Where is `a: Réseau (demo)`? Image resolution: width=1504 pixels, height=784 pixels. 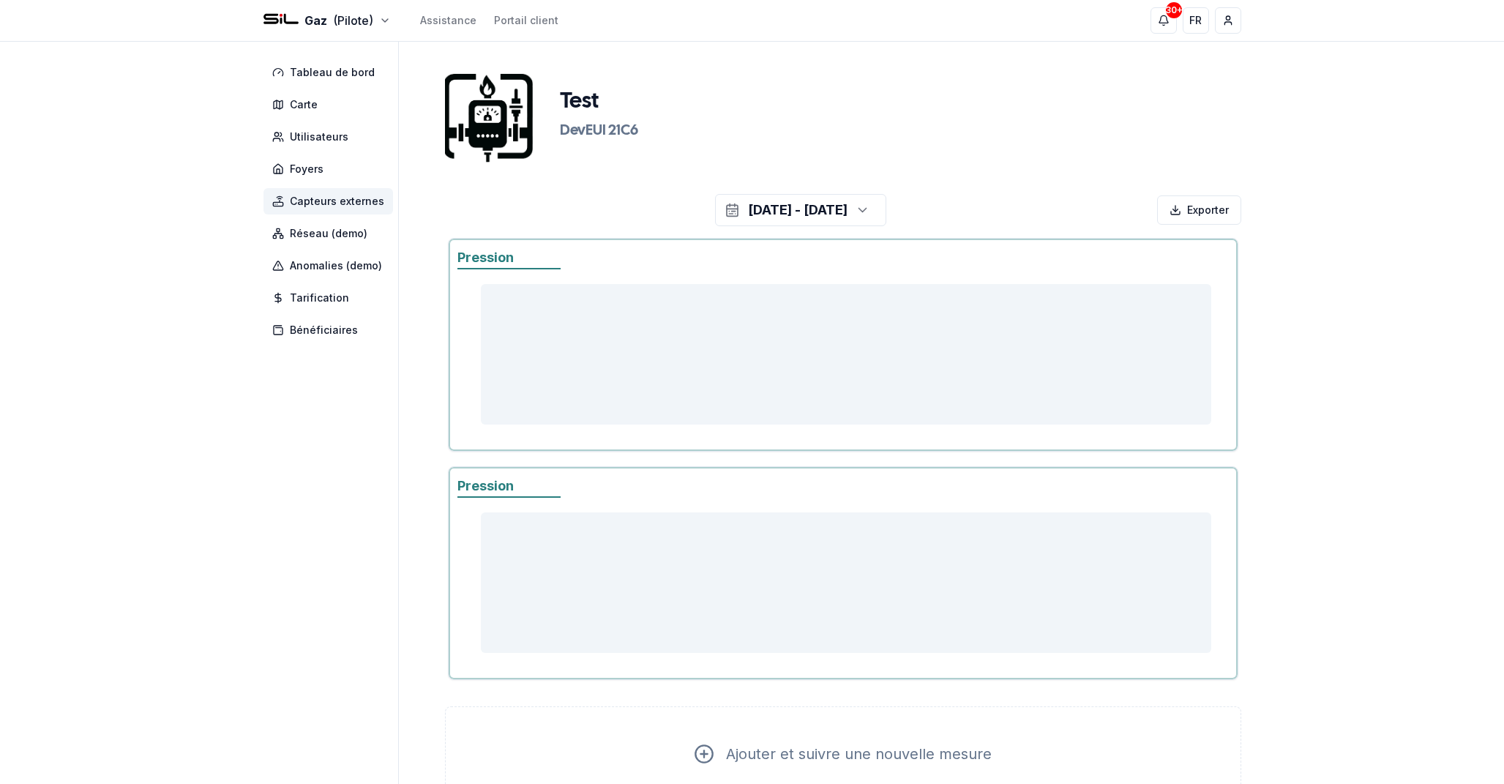
a: Réseau (demo) is located at coordinates (331, 233).